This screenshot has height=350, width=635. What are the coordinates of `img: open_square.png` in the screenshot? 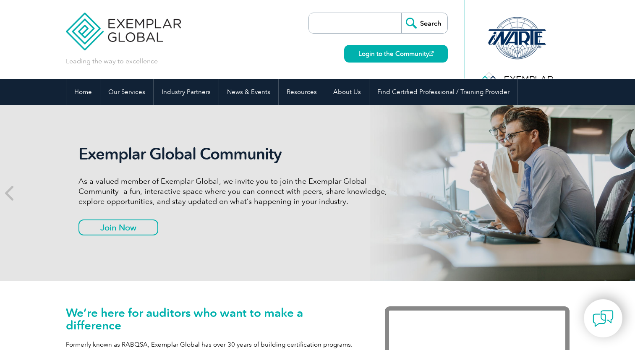 It's located at (431, 53).